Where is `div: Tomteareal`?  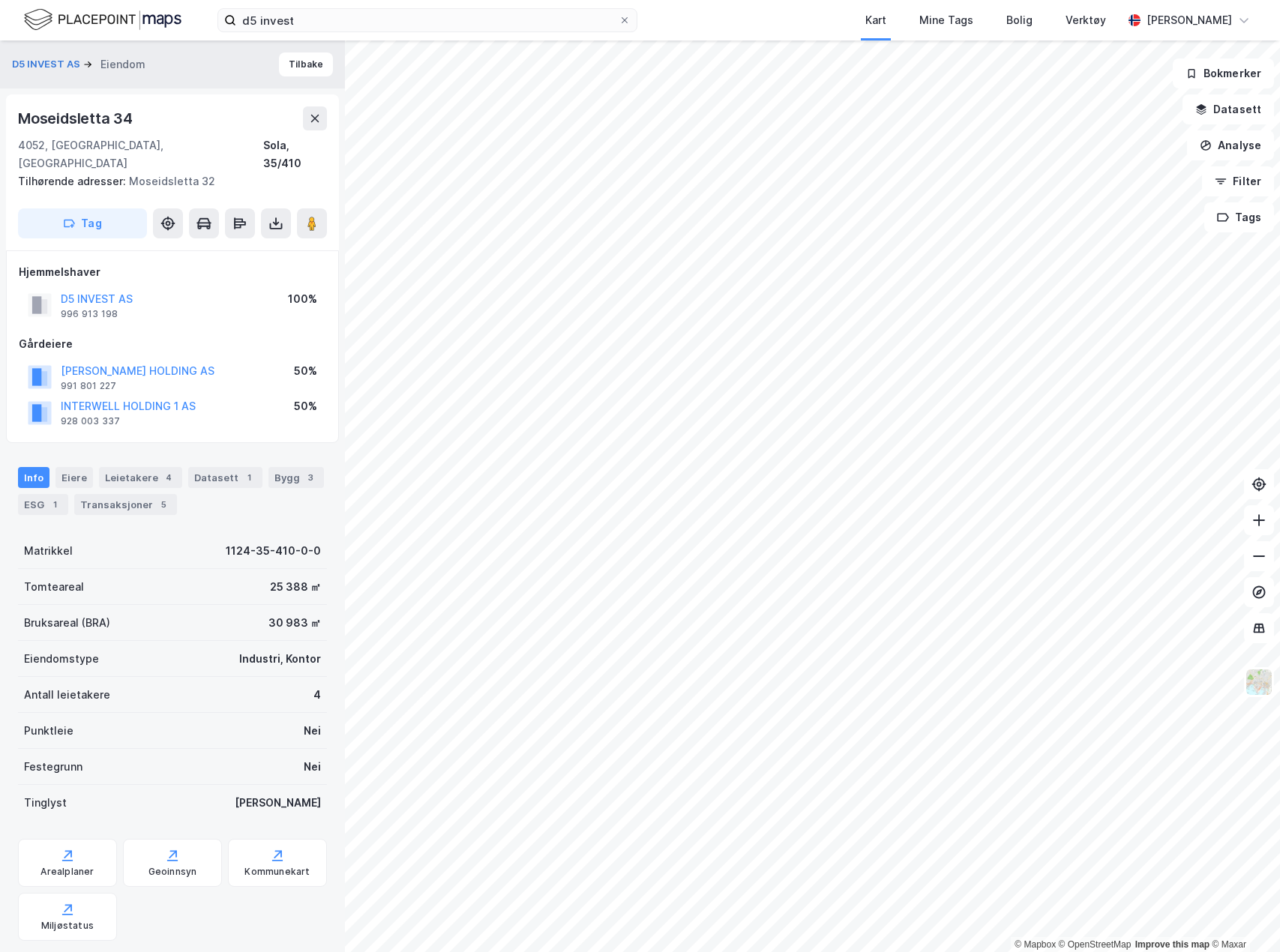
div: Tomteareal is located at coordinates (54, 587).